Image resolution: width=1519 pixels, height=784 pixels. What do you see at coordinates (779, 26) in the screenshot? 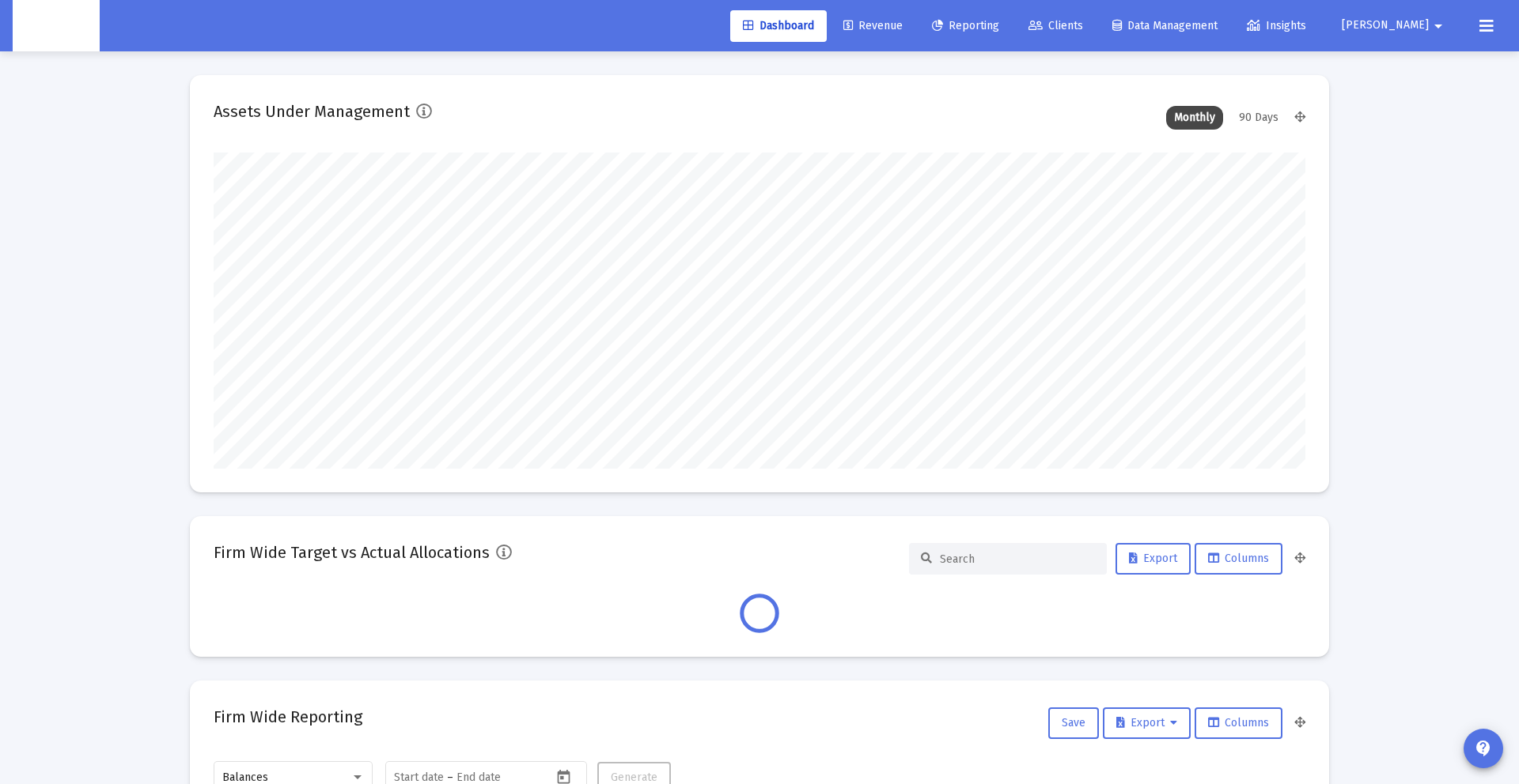
I see `a: Dashboard` at bounding box center [779, 26].